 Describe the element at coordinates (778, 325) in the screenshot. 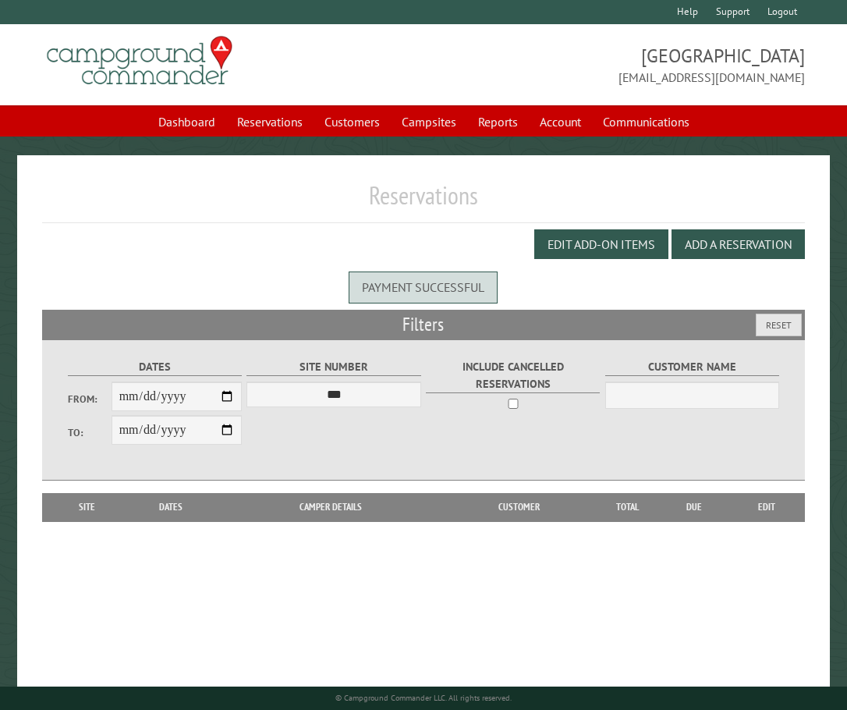

I see `button: Reset` at that location.